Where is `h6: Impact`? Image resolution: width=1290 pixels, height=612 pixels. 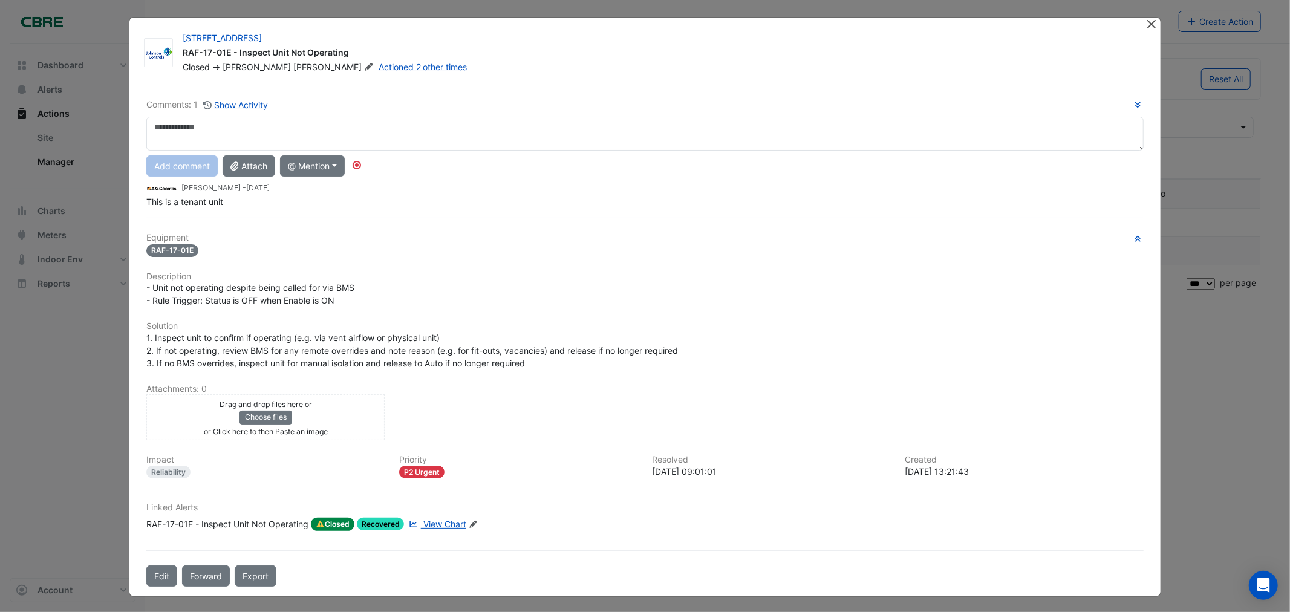 h6: Impact is located at coordinates (266, 460).